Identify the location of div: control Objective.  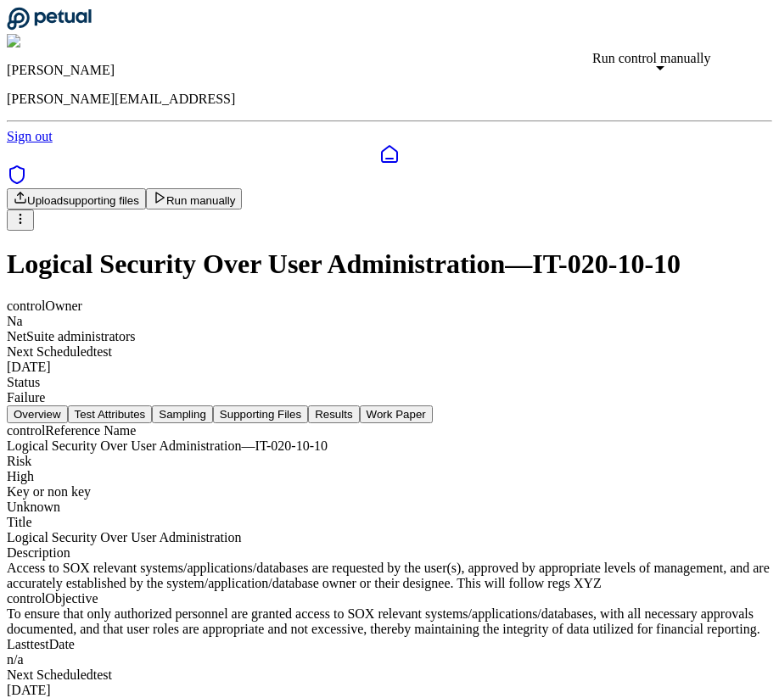
(389, 599).